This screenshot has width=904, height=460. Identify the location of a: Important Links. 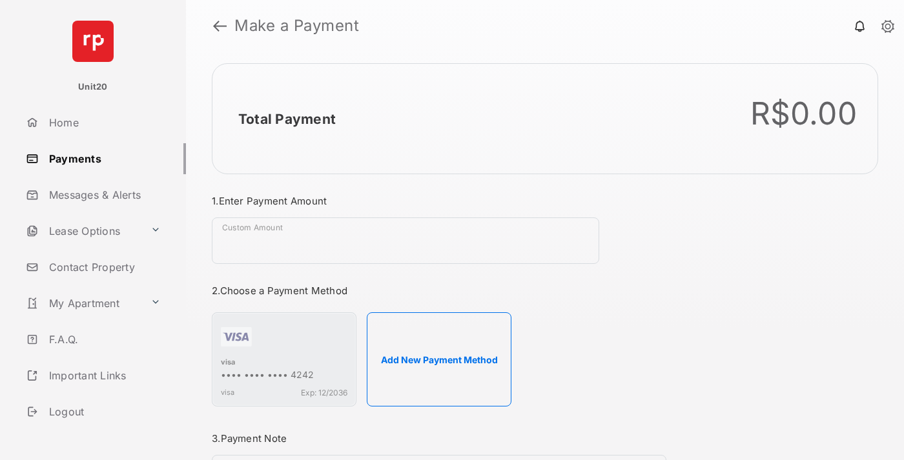
(93, 376).